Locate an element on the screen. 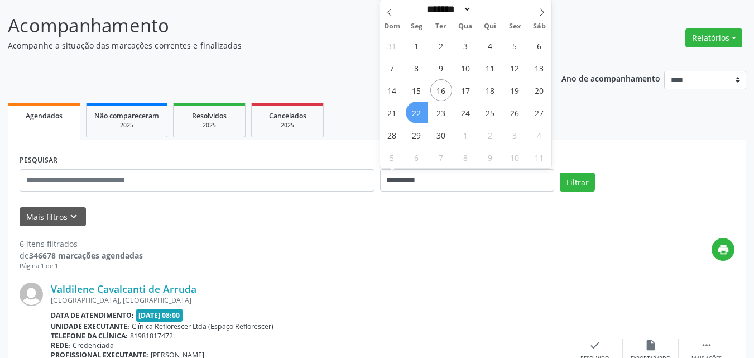 This screenshot has width=754, height=358. b: Rede: is located at coordinates (60, 345).